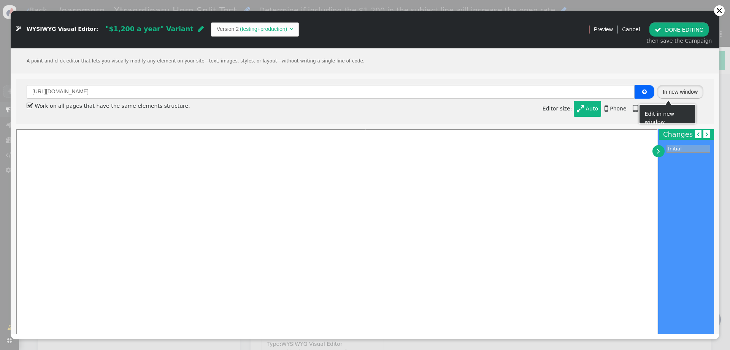  Describe the element at coordinates (588, 109) in the screenshot. I see `a:  Auto` at that location.